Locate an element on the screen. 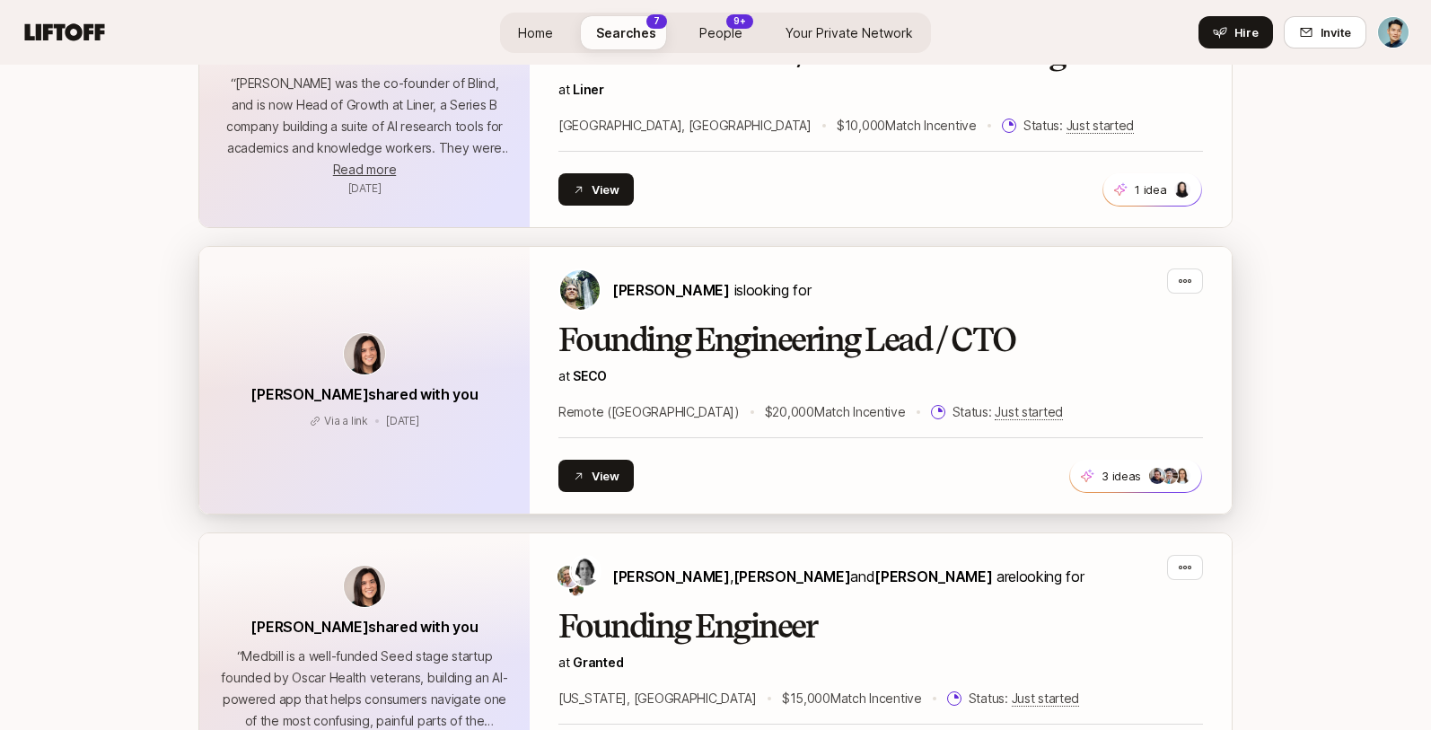 This screenshot has height=730, width=1431. button: 1 idea is located at coordinates (1152, 189).